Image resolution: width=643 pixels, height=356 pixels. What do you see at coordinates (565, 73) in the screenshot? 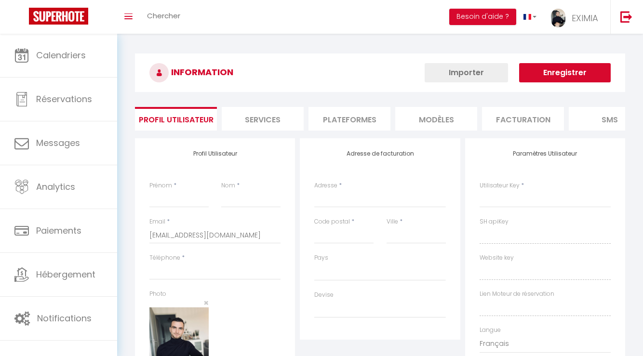
I see `button: Enregistrer` at bounding box center [565, 73].